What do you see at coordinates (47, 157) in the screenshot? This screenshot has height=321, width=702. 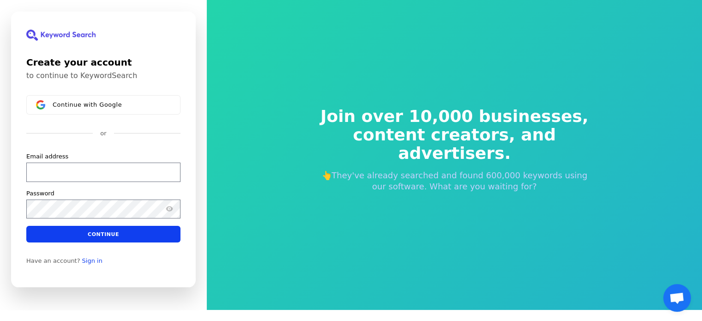 I see `label: Email address` at bounding box center [47, 157].